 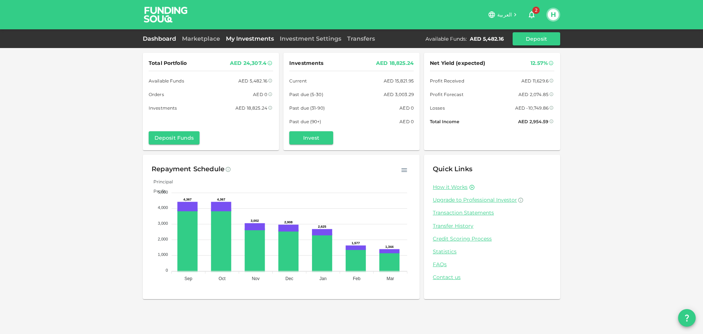 I want to click on a: Investment Settings, so click(x=311, y=38).